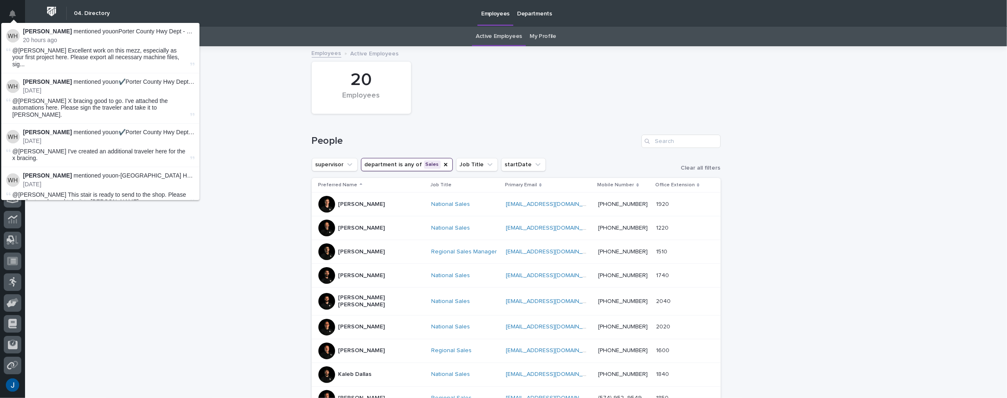 This screenshot has height=398, width=1007. What do you see at coordinates (464, 252) in the screenshot?
I see `a: Regional Sales Manager` at bounding box center [464, 252].